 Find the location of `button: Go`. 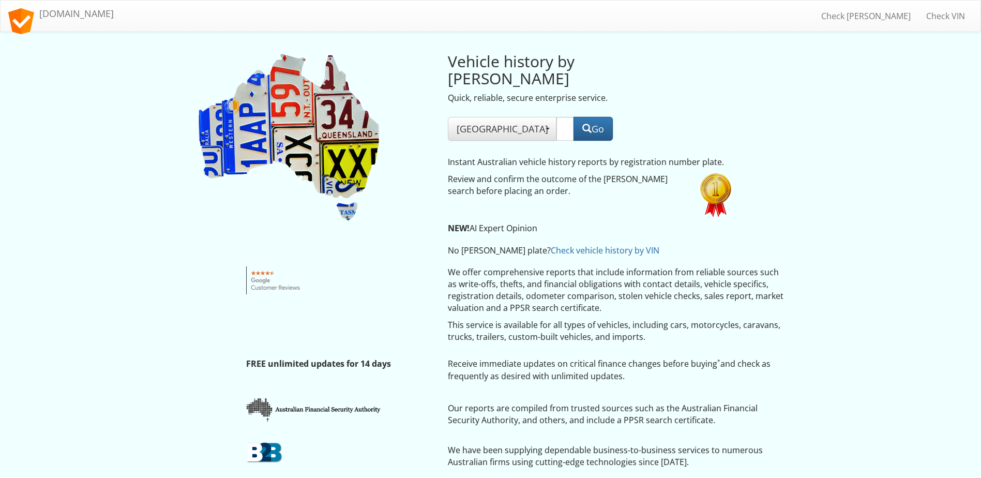

button: Go is located at coordinates (593, 129).